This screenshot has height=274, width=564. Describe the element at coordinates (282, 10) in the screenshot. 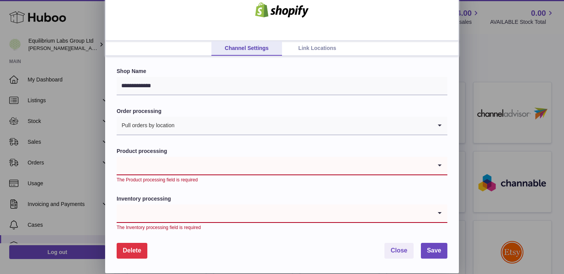

I see `img: shopify` at that location.